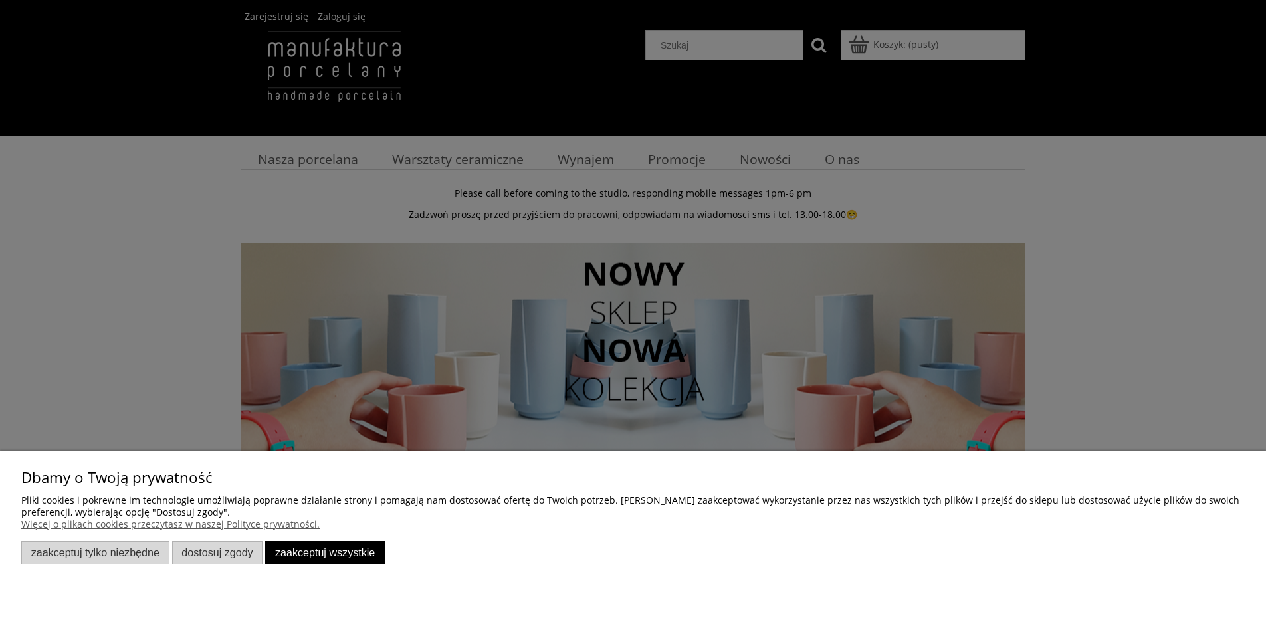  I want to click on button: Zaakceptuj wszystkie, so click(325, 552).